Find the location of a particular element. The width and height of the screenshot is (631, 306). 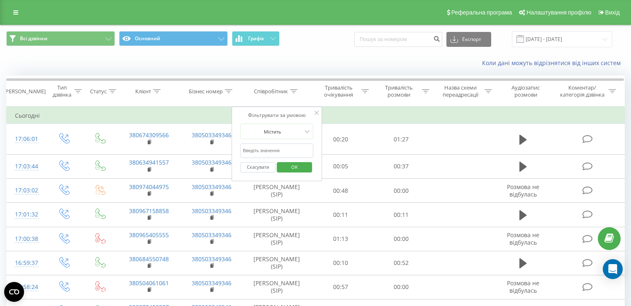

div: 16:58:24 is located at coordinates (26, 287).